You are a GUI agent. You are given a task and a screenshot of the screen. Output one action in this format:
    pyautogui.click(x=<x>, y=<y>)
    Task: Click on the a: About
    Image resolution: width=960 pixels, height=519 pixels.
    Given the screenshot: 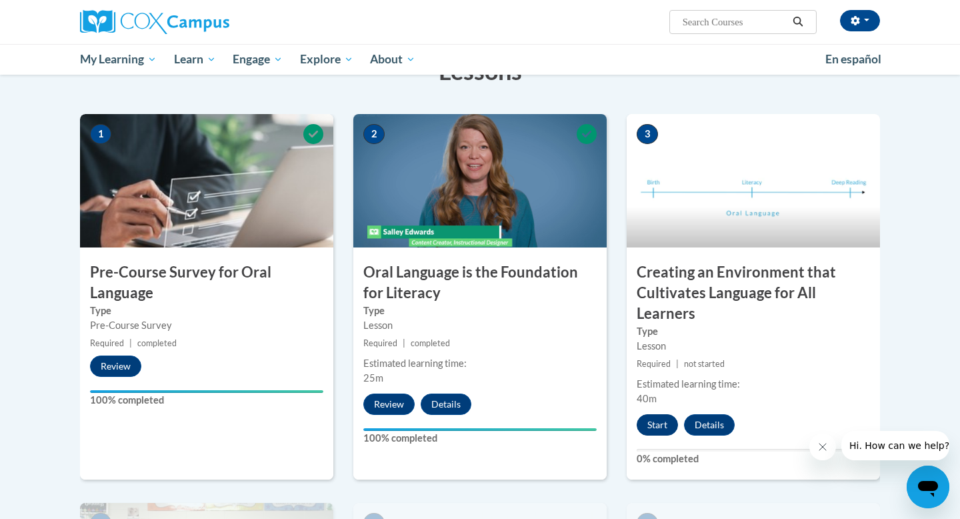 What is the action you would take?
    pyautogui.click(x=394, y=59)
    